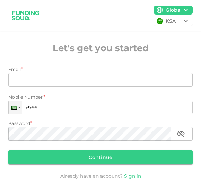 Image resolution: width=201 pixels, height=184 pixels. I want to click on span: Password, so click(19, 123).